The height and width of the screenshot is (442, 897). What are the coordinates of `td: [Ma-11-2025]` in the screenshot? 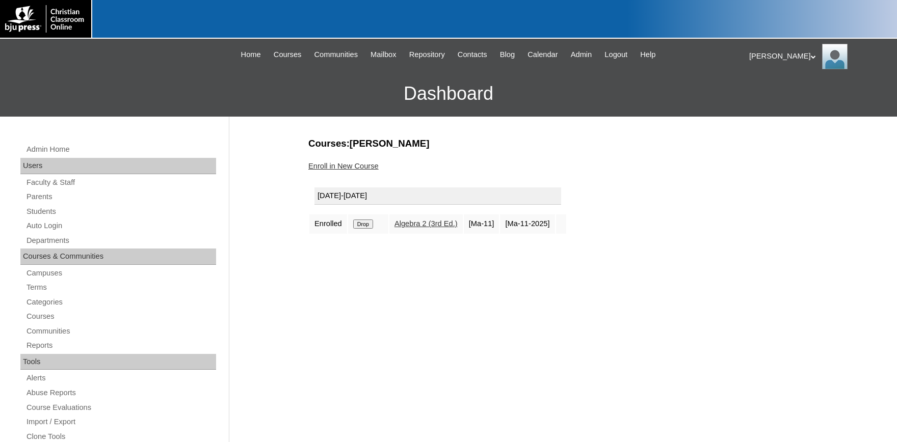 It's located at (527, 224).